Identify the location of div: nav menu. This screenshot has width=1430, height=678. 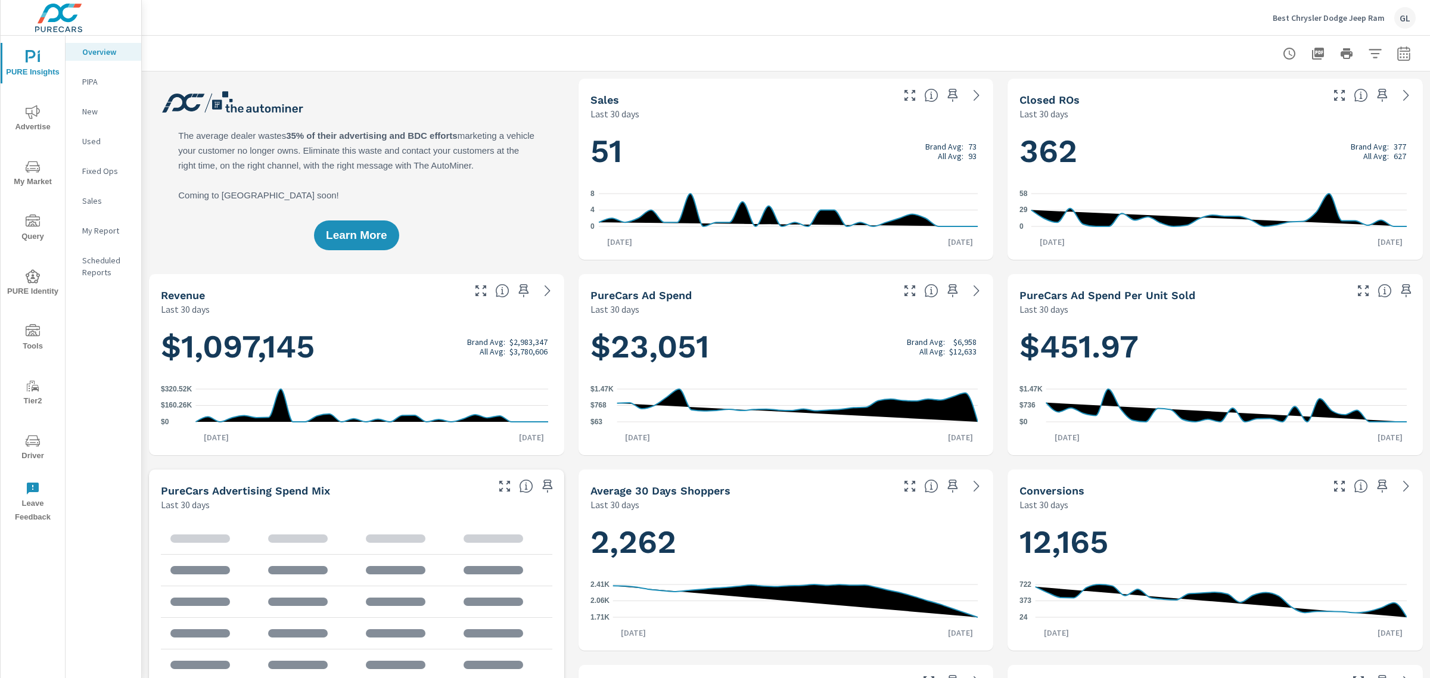
(33, 282).